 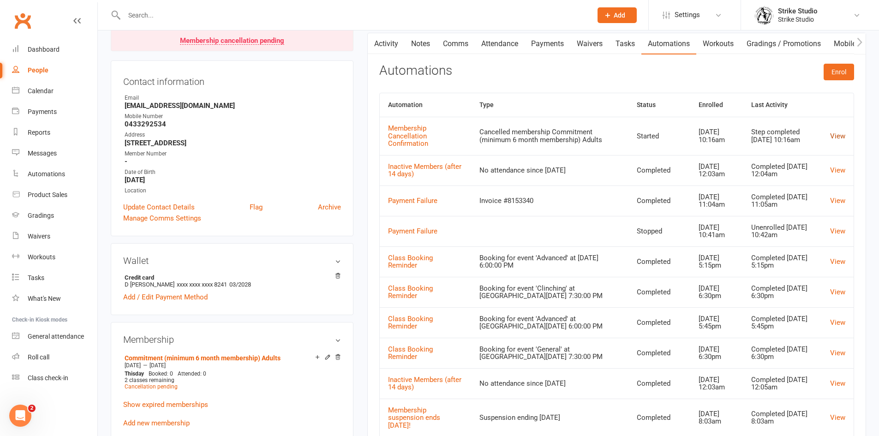 What do you see at coordinates (54, 195) in the screenshot?
I see `a: Product Sales` at bounding box center [54, 195].